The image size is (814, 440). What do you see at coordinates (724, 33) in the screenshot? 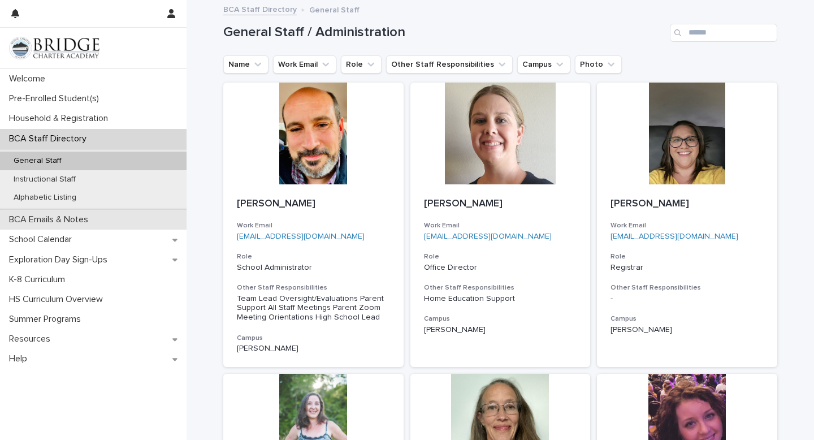
I see `input: Search` at bounding box center [724, 33].